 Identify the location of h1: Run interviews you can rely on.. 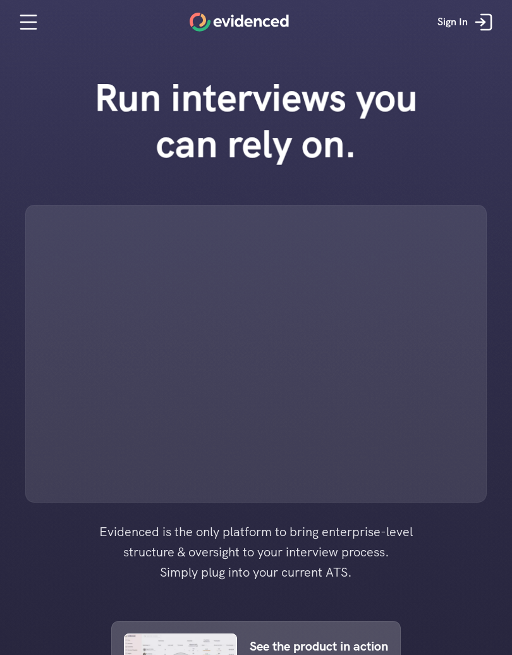
(256, 121).